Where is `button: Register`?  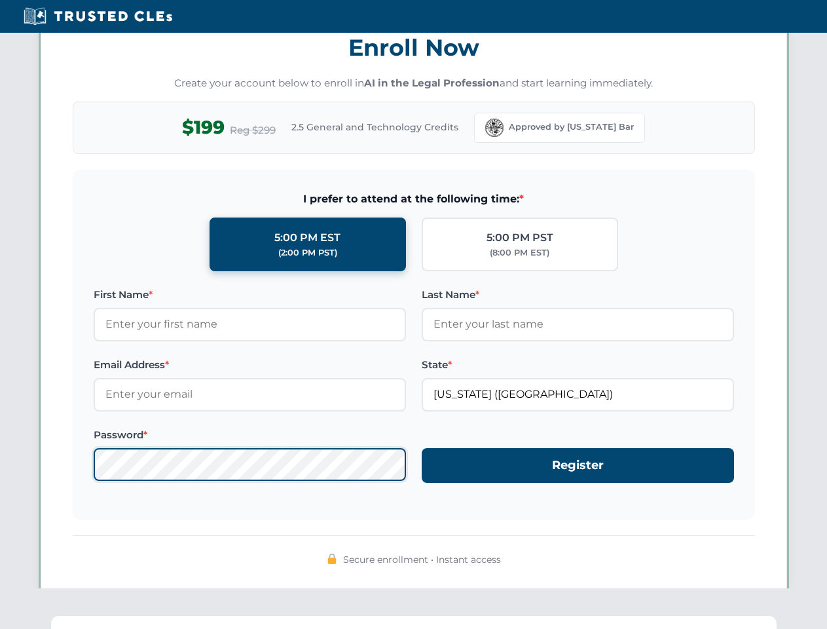
button: Register is located at coordinates (578, 465).